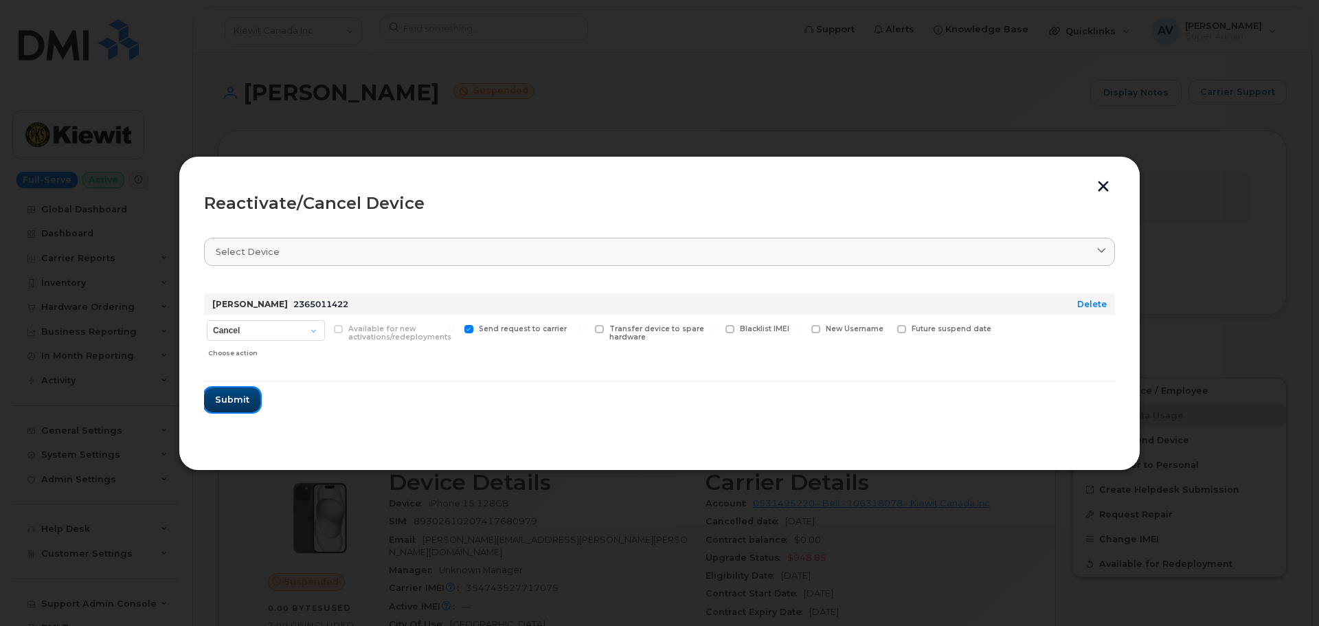 The height and width of the screenshot is (626, 1319). Describe the element at coordinates (660, 203) in the screenshot. I see `div: Reactivate/Cancel Device` at that location.